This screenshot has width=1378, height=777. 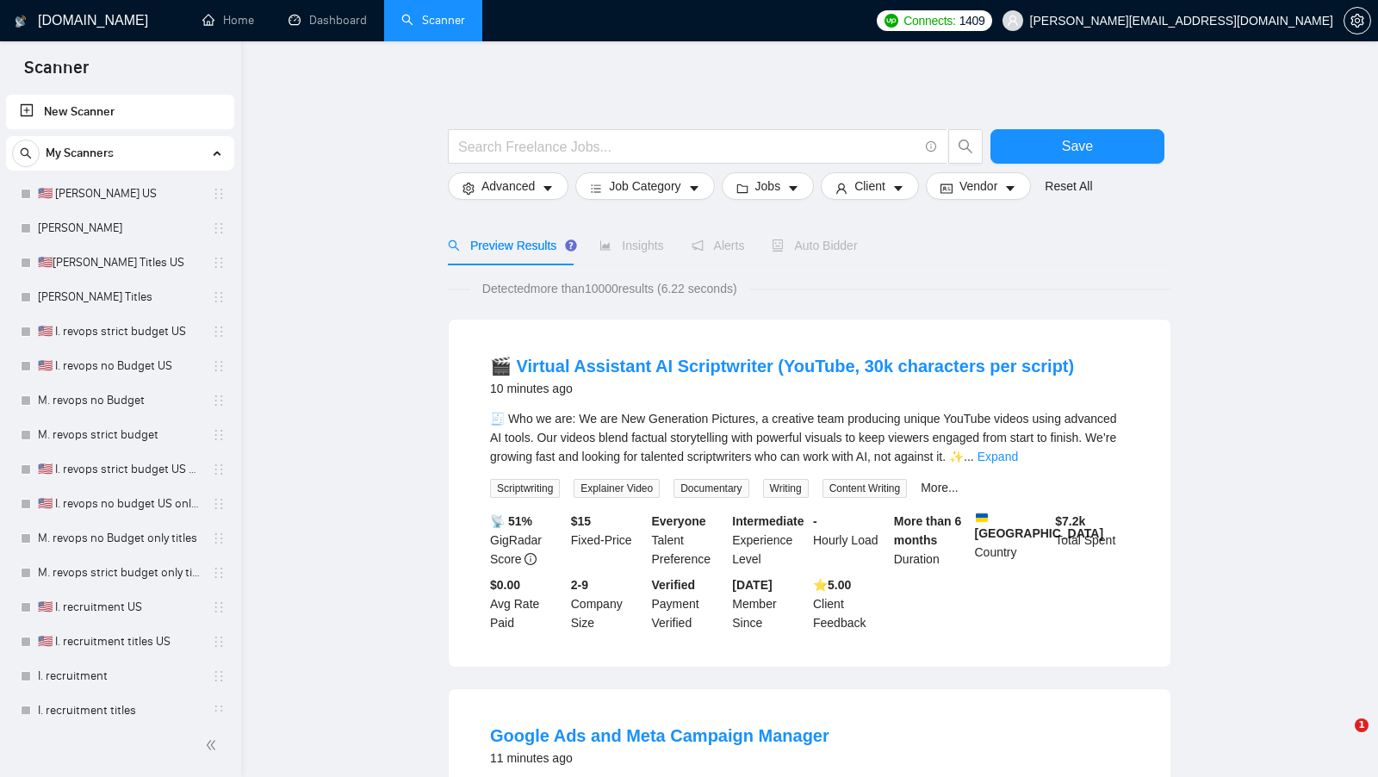 What do you see at coordinates (786, 488) in the screenshot?
I see `span: Writing` at bounding box center [786, 488].